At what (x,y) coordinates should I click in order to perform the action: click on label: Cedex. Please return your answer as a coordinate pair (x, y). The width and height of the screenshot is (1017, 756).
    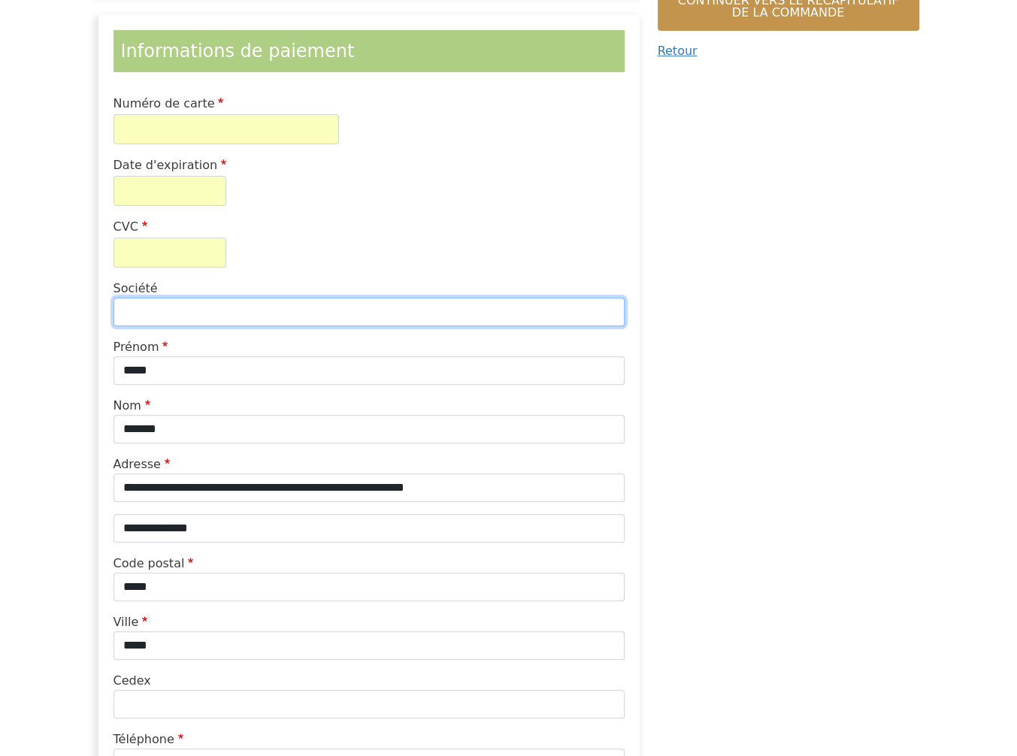
    Looking at the image, I should click on (132, 681).